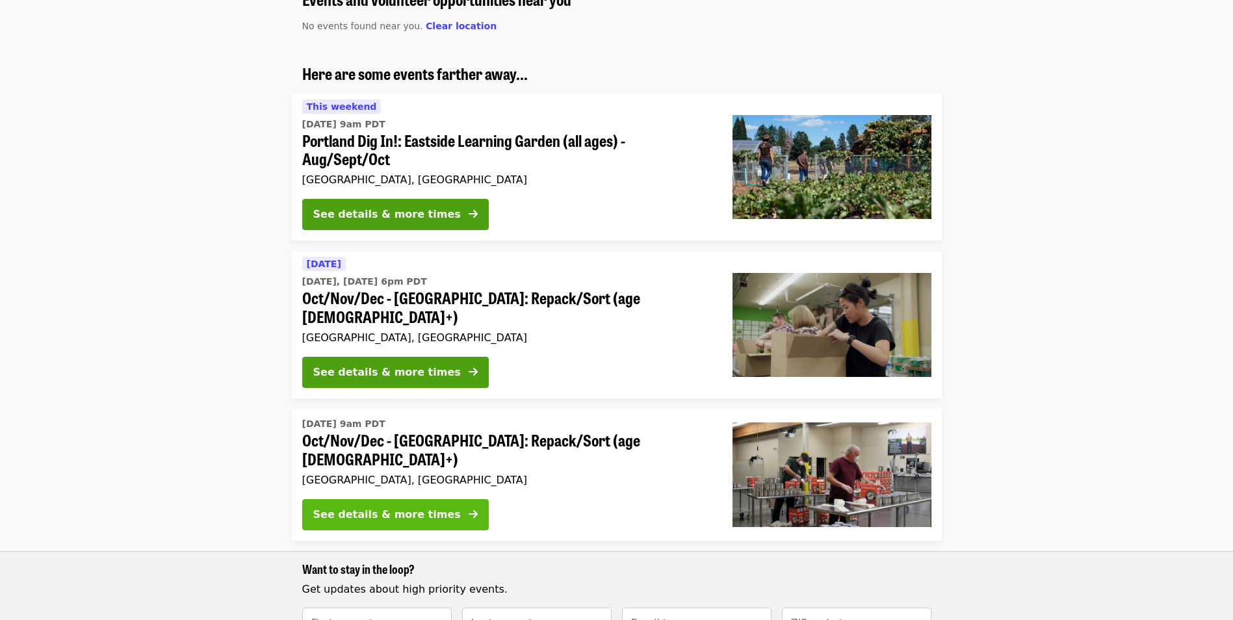 This screenshot has width=1233, height=620. I want to click on span: Clear location, so click(461, 26).